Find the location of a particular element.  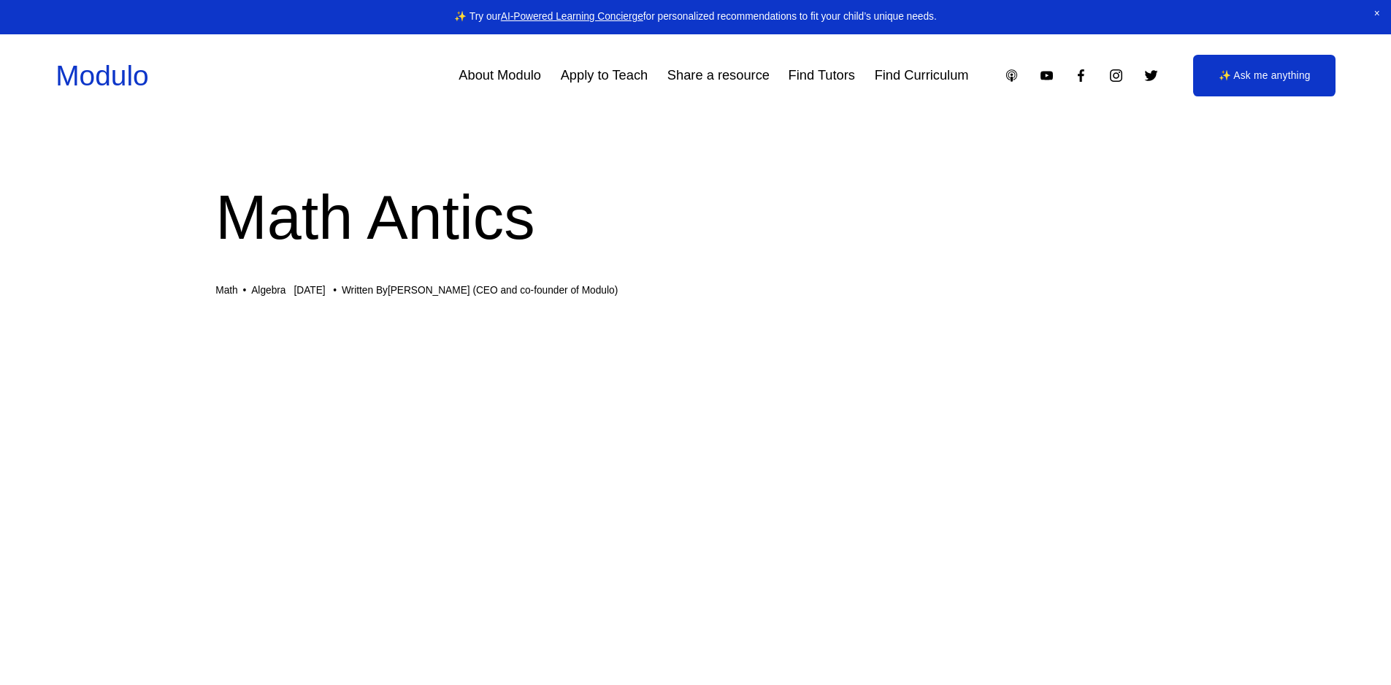

a: Apple Podcasts is located at coordinates (1011, 75).